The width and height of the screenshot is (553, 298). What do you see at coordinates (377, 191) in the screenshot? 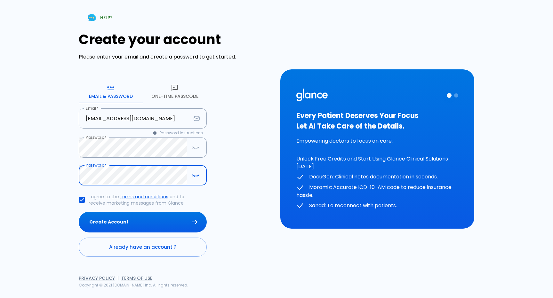
I see `p: Moramiz: Accurate ICD-10-AM code to reduce insurance hassle.` at bounding box center [377, 191].